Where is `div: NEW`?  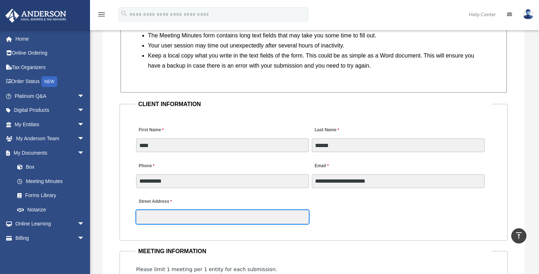 div: NEW is located at coordinates (49, 82).